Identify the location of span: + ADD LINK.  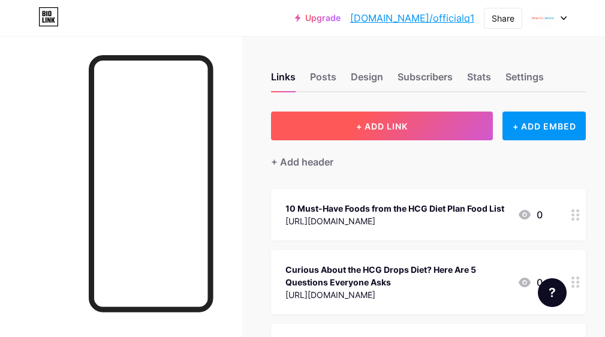
(382, 126).